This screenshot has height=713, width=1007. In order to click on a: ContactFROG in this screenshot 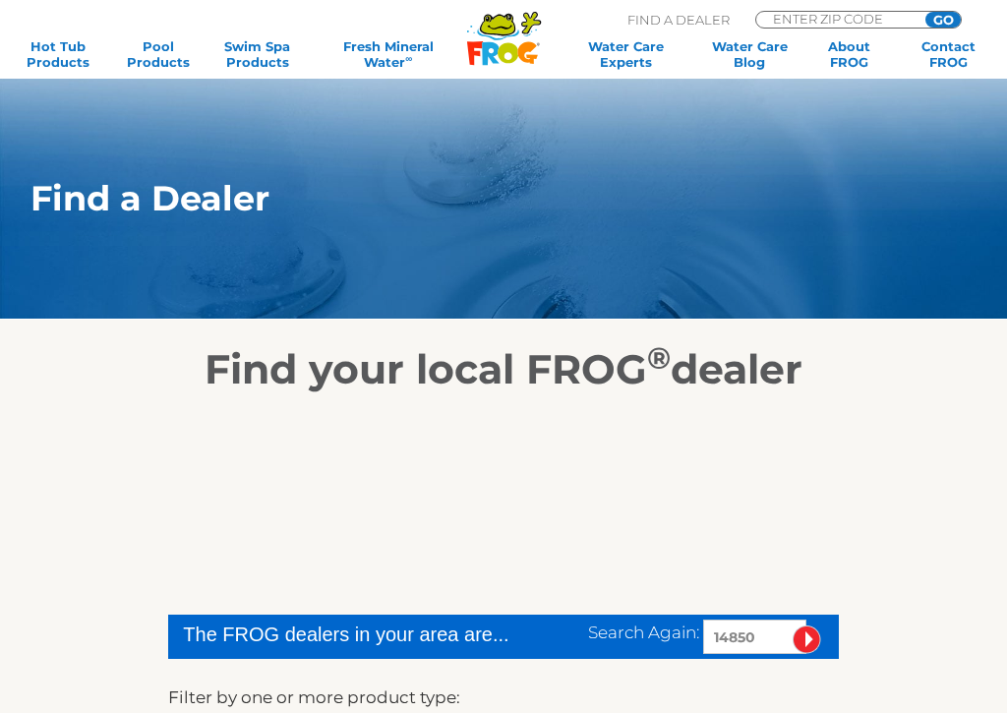, I will do `click(948, 54)`.